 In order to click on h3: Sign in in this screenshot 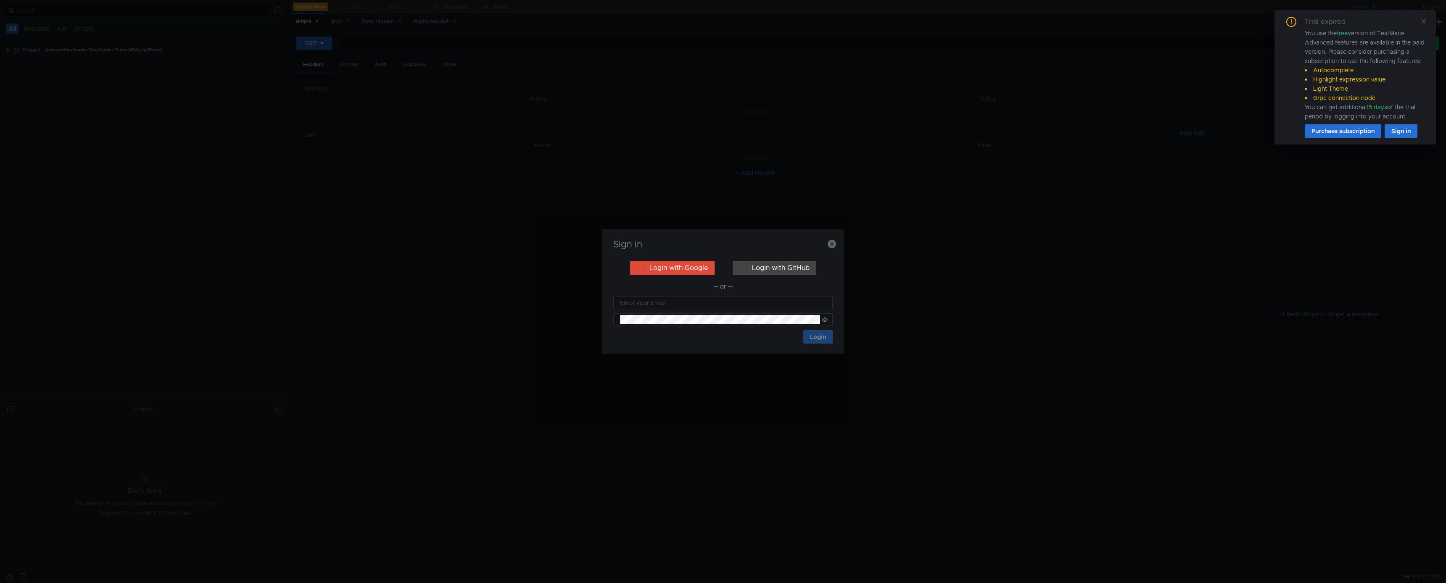, I will do `click(723, 245)`.